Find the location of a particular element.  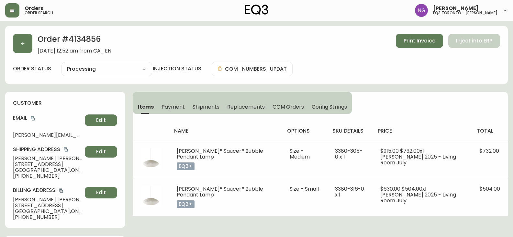

img: e41bb40f50a406efe12576e11ba219ad is located at coordinates (422, 10).